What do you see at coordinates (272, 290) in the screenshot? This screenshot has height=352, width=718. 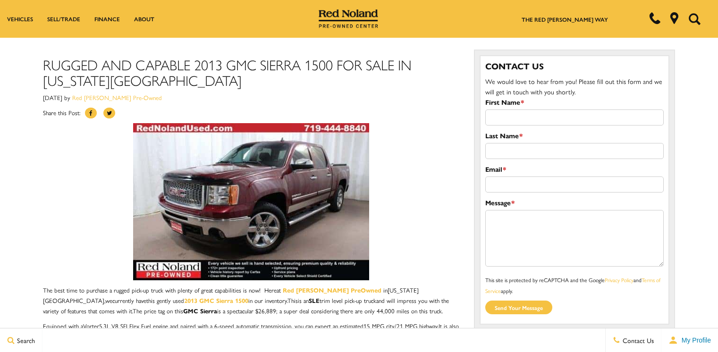 I see `span: ere` at bounding box center [272, 290].